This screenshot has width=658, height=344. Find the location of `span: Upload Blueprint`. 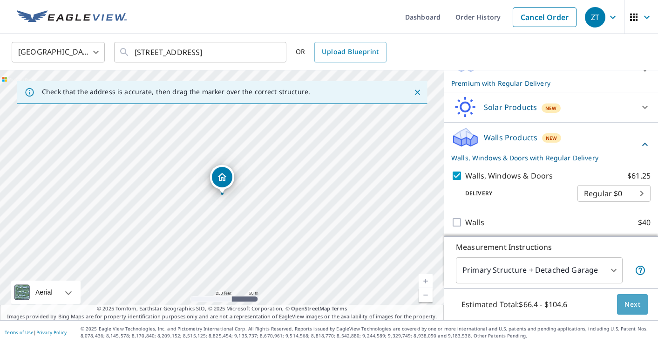

span: Upload Blueprint is located at coordinates (350, 52).